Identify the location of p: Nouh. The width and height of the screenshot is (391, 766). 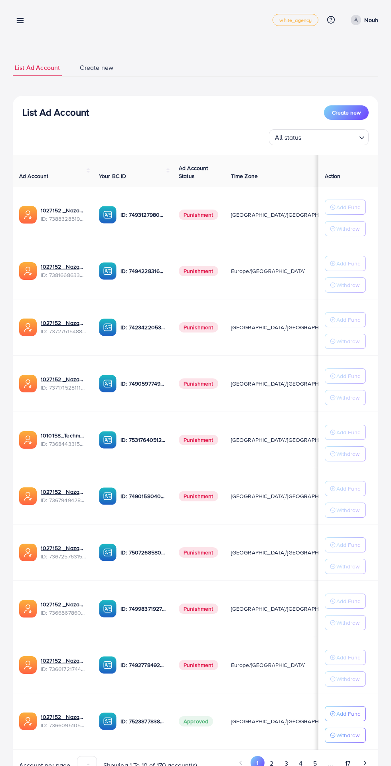
(371, 20).